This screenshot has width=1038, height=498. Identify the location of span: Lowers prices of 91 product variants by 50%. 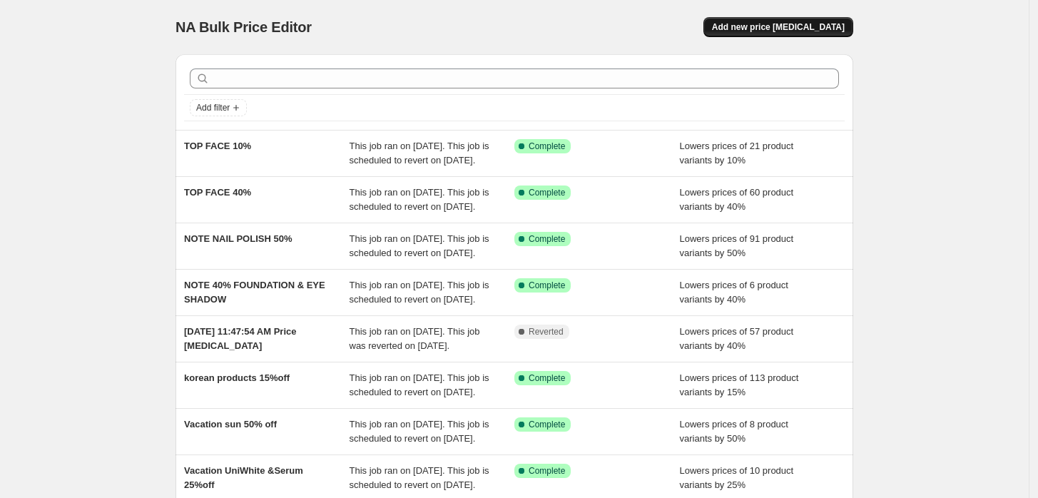
(737, 245).